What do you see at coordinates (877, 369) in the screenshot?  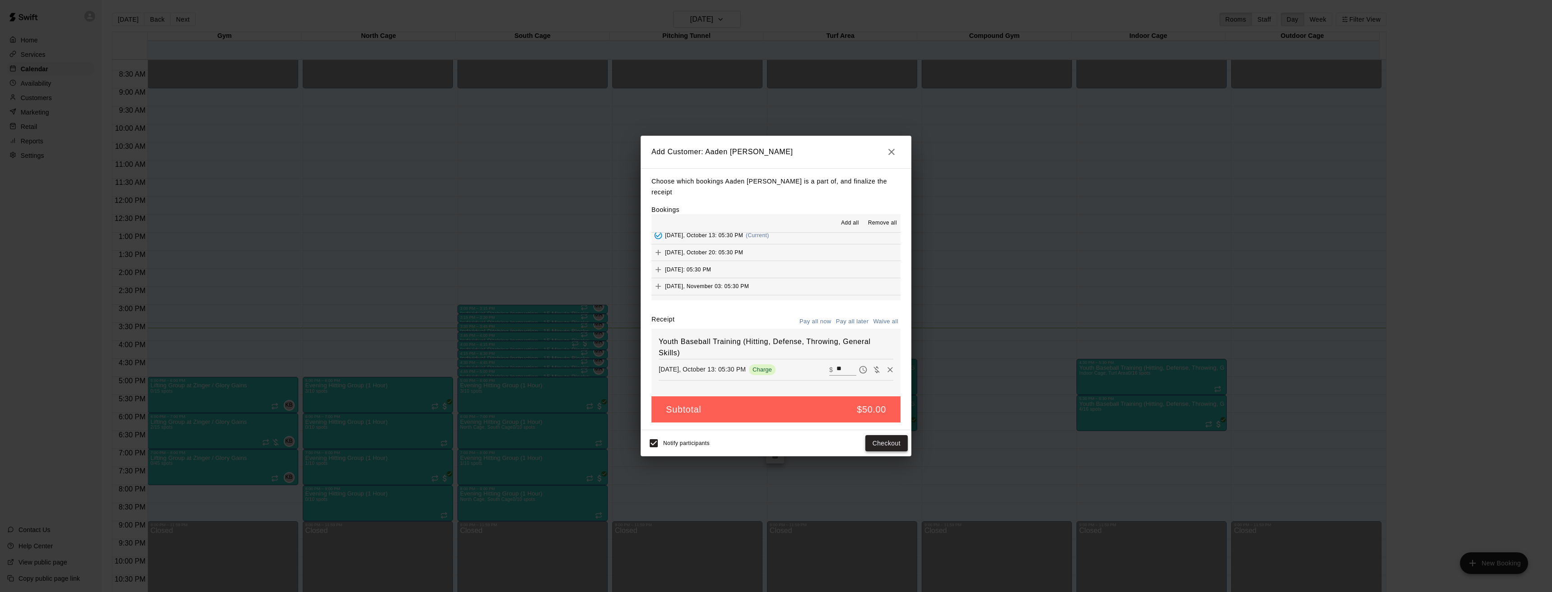 I see `span: Waive payment` at bounding box center [877, 369].